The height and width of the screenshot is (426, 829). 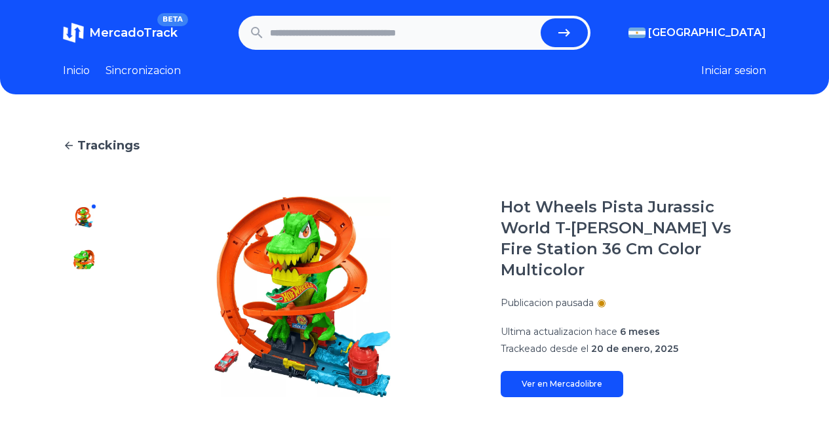 What do you see at coordinates (172, 20) in the screenshot?
I see `span: BETA` at bounding box center [172, 20].